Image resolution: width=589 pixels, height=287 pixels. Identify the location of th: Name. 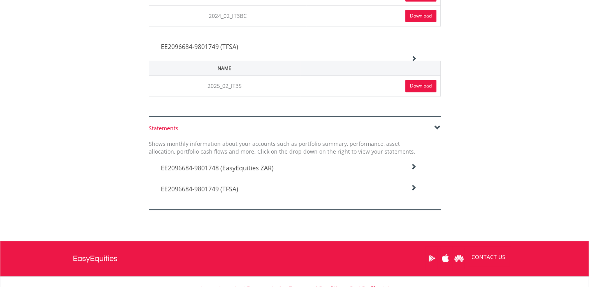
(224, 68).